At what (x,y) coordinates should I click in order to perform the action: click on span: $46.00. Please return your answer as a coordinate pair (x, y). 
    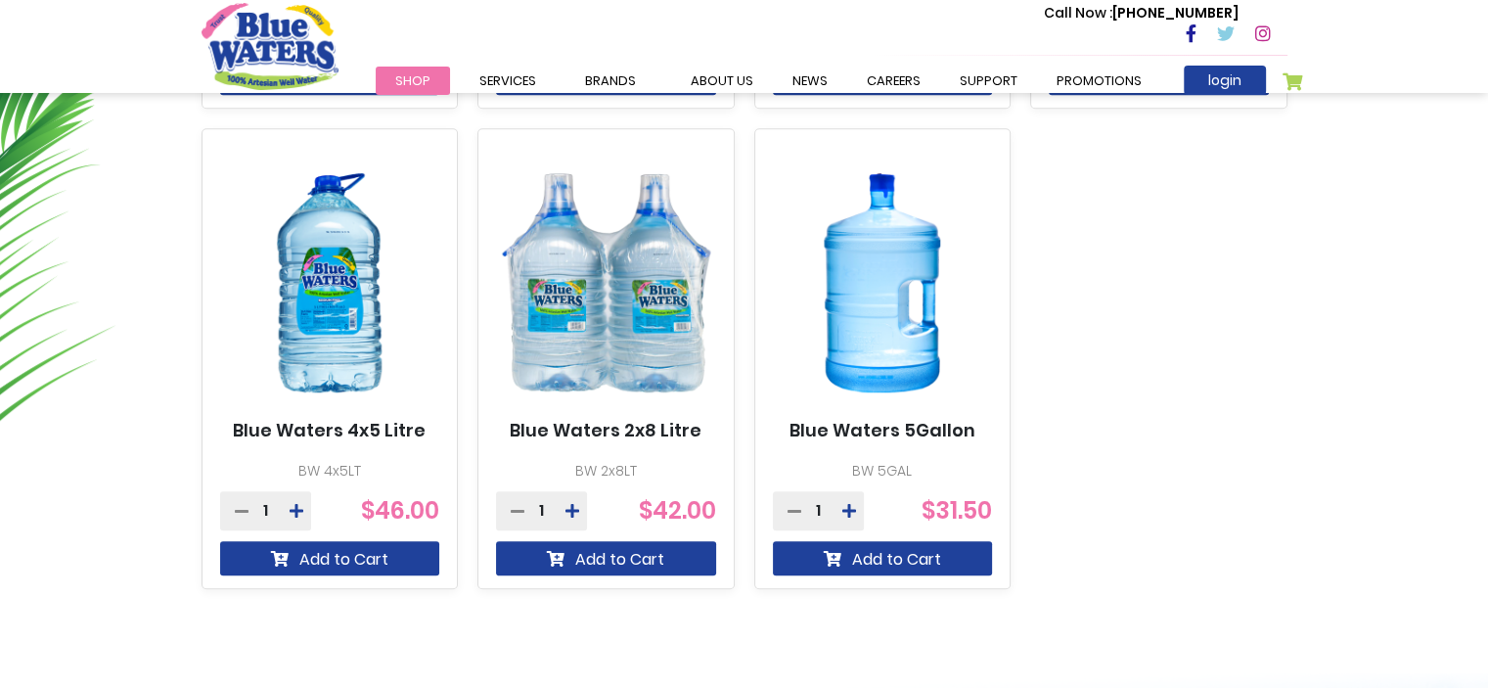
    Looking at the image, I should click on (400, 510).